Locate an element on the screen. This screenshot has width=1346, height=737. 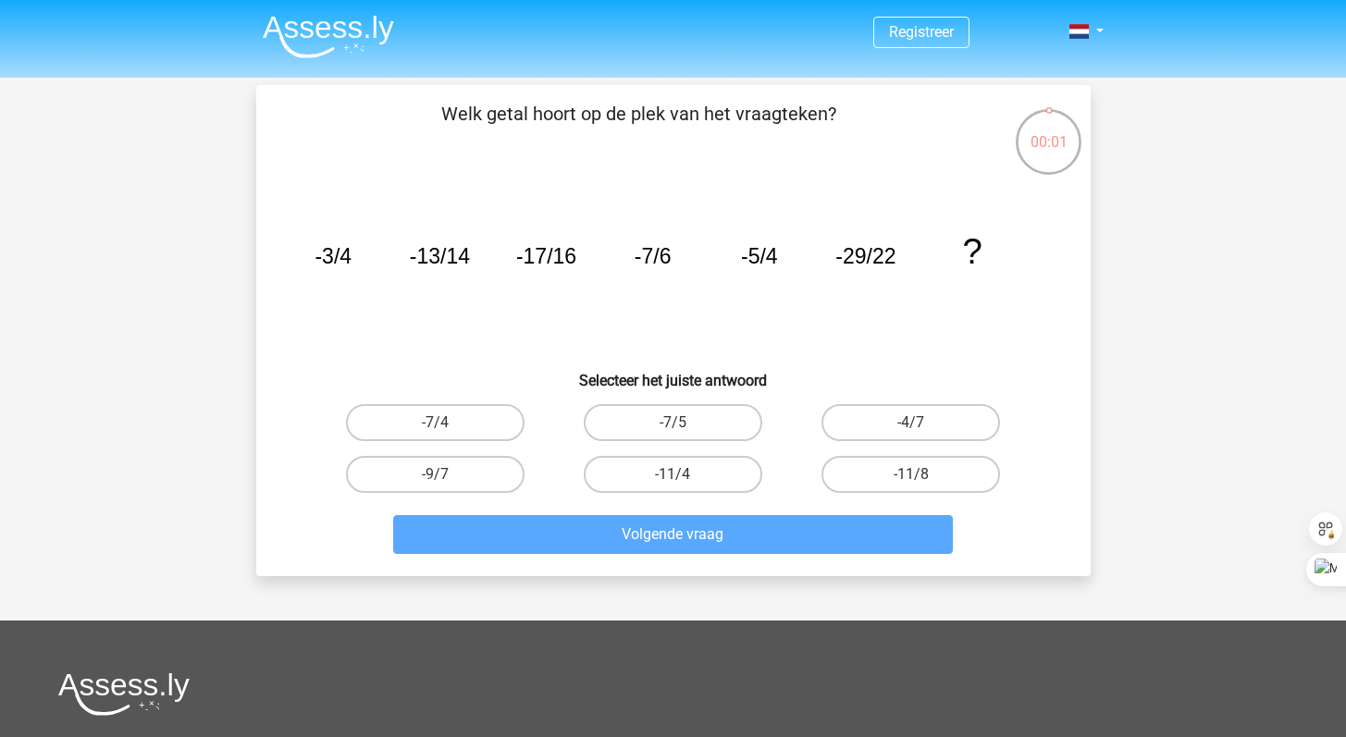
p: Welk getal hoort op de plek van het vraagteken? is located at coordinates (638, 128).